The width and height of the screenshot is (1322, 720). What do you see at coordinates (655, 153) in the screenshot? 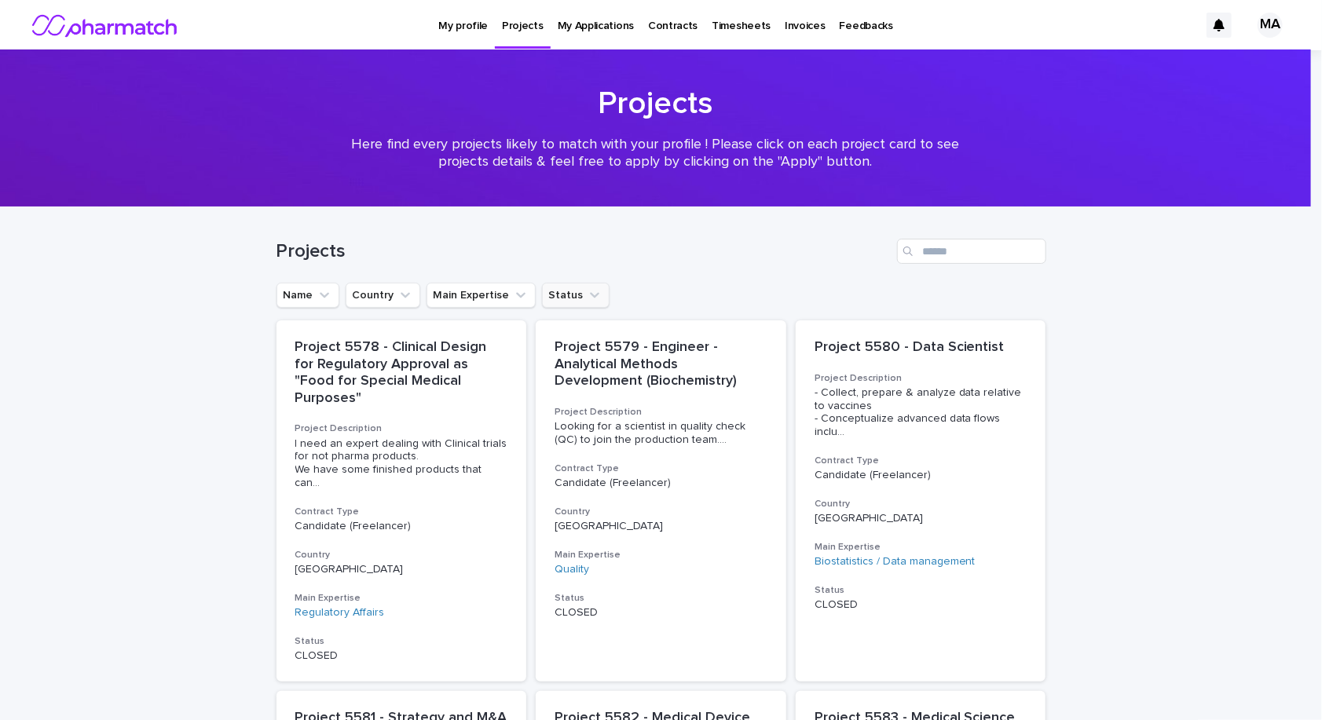
I see `p: Here find every projects likely to match with your profile ! Please click on each project card to...` at bounding box center [655, 153].